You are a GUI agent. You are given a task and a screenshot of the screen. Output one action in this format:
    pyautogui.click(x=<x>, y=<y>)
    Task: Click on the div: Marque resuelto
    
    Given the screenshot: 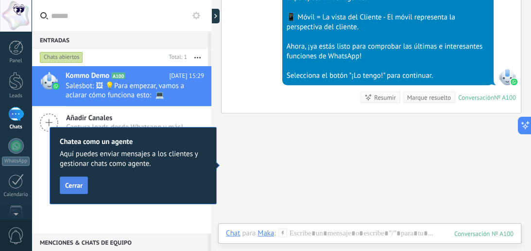 What is the action you would take?
    pyautogui.click(x=429, y=97)
    